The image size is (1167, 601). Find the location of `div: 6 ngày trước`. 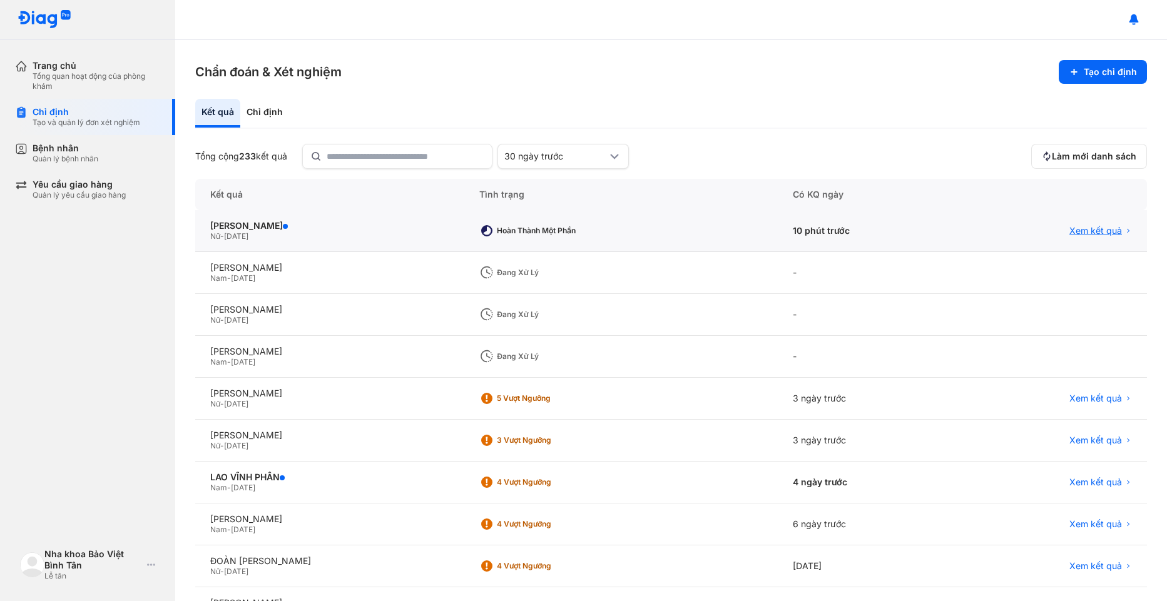

div: 6 ngày trước is located at coordinates (867, 524).